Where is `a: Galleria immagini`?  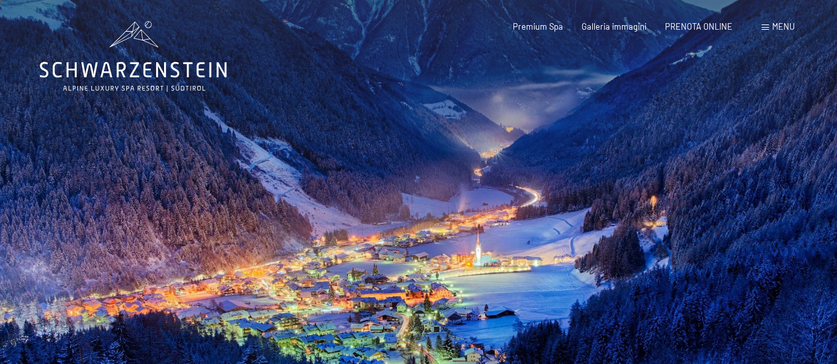
a: Galleria immagini is located at coordinates (614, 26).